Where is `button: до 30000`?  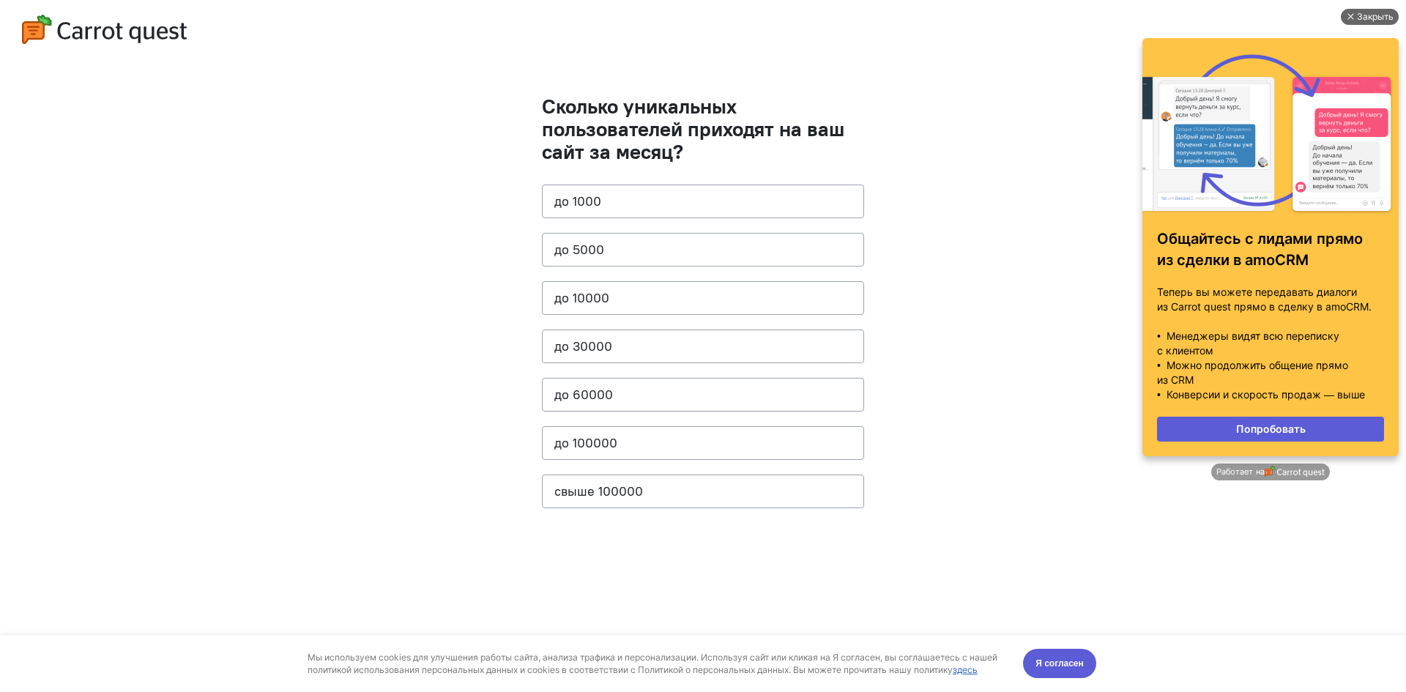 button: до 30000 is located at coordinates (703, 346).